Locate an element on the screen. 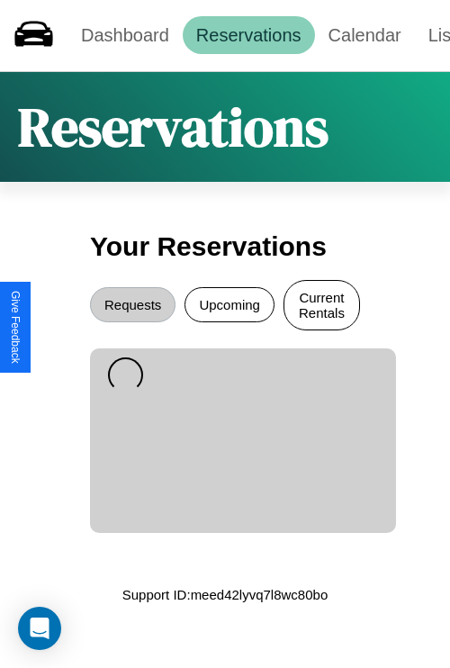 The height and width of the screenshot is (668, 450). button: Upcoming is located at coordinates (229, 304).